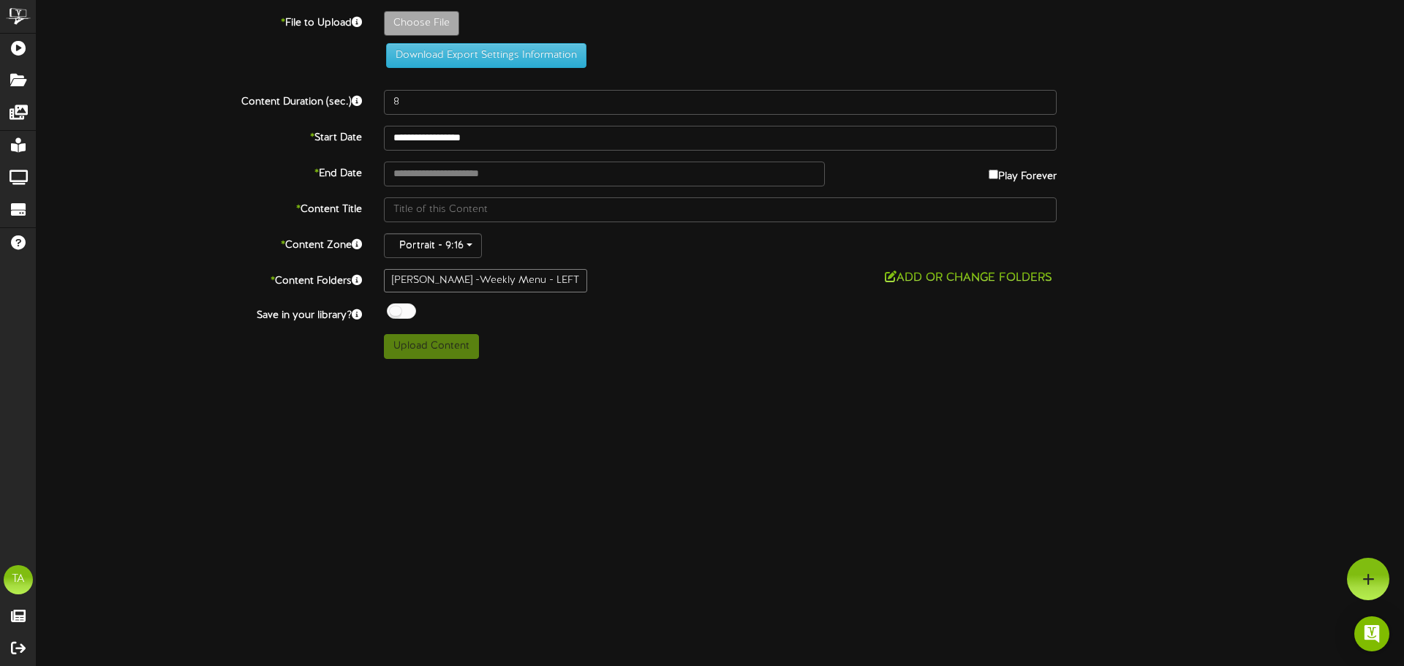  Describe the element at coordinates (483, 55) in the screenshot. I see `a: Download Export Settings Information` at that location.